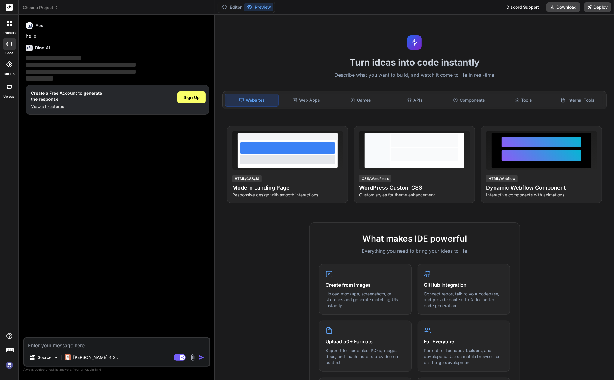 This screenshot has height=380, width=614. What do you see at coordinates (9, 97) in the screenshot?
I see `label: Upload` at bounding box center [9, 97].